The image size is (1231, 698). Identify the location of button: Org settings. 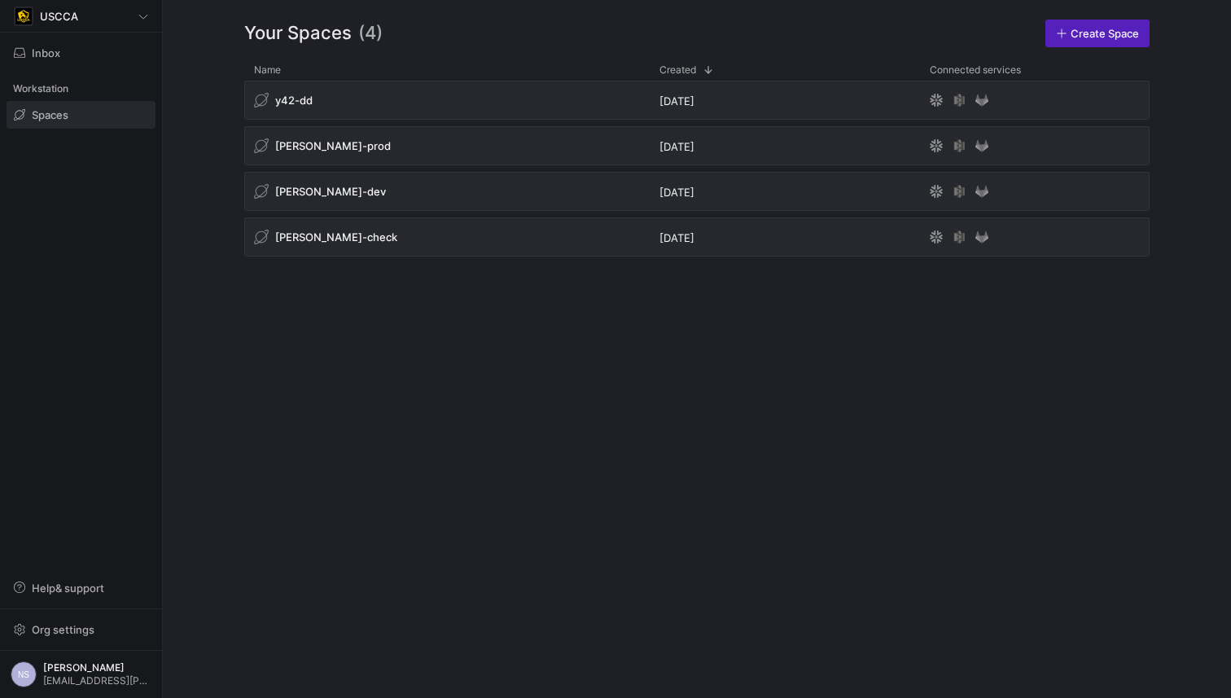
(81, 629).